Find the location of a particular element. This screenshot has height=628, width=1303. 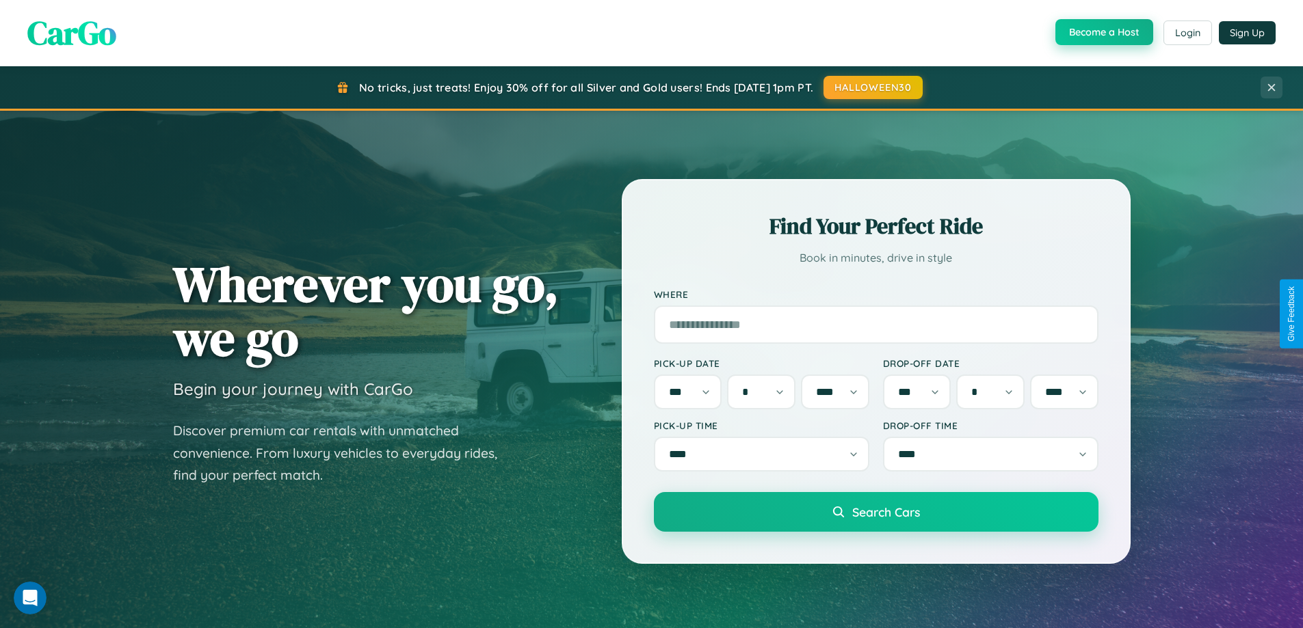

label: Pick-up Time is located at coordinates (761, 425).